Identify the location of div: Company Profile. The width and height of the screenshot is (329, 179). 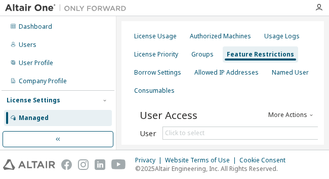
(42, 81).